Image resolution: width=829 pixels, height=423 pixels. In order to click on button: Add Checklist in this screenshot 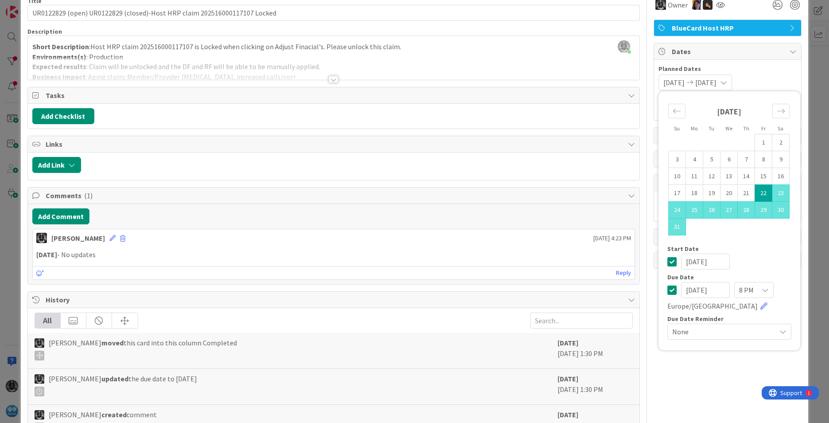, I will do `click(63, 116)`.